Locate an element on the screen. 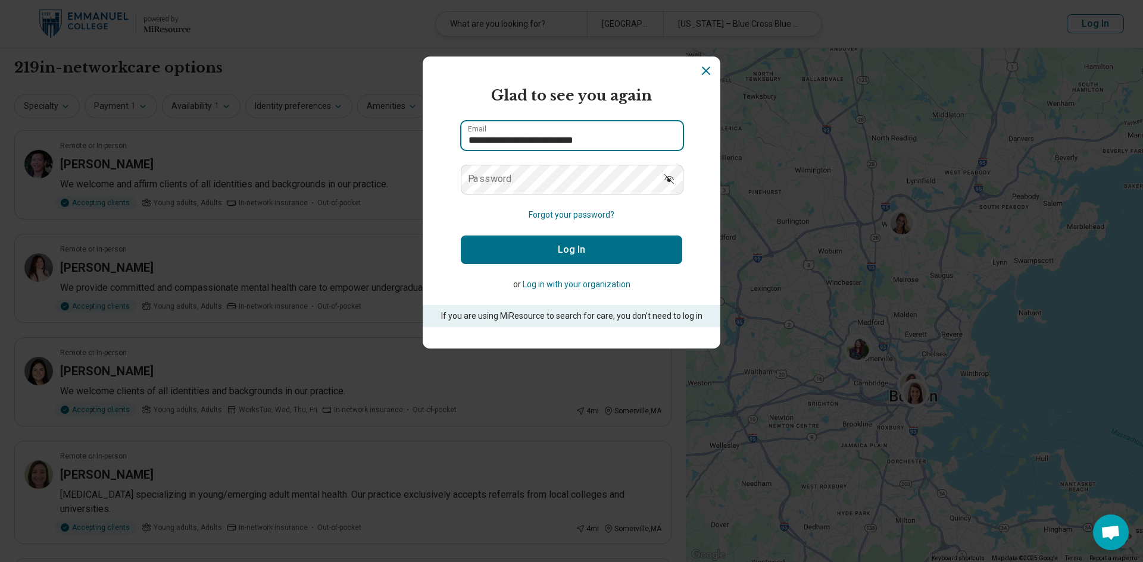 This screenshot has width=1143, height=562. button: Show password is located at coordinates (669, 179).